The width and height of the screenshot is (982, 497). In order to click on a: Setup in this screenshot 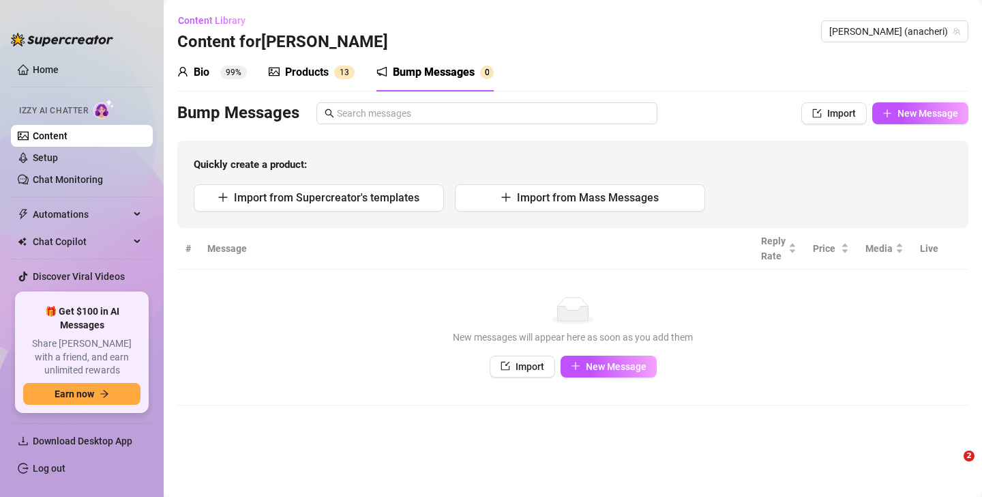, I will do `click(45, 158)`.